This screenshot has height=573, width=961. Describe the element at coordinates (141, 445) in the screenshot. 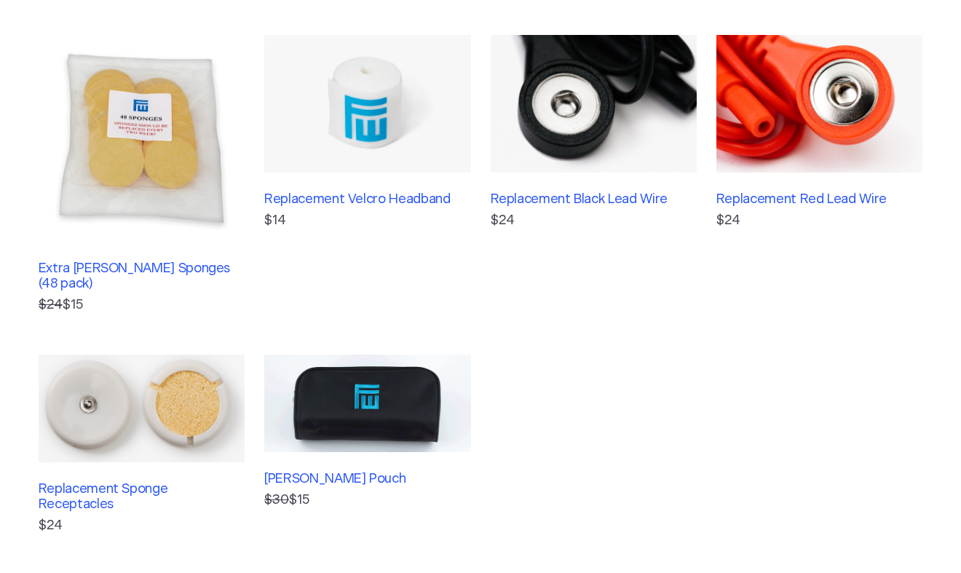

I see `a: Replacement Sponge Receptacles$24` at that location.